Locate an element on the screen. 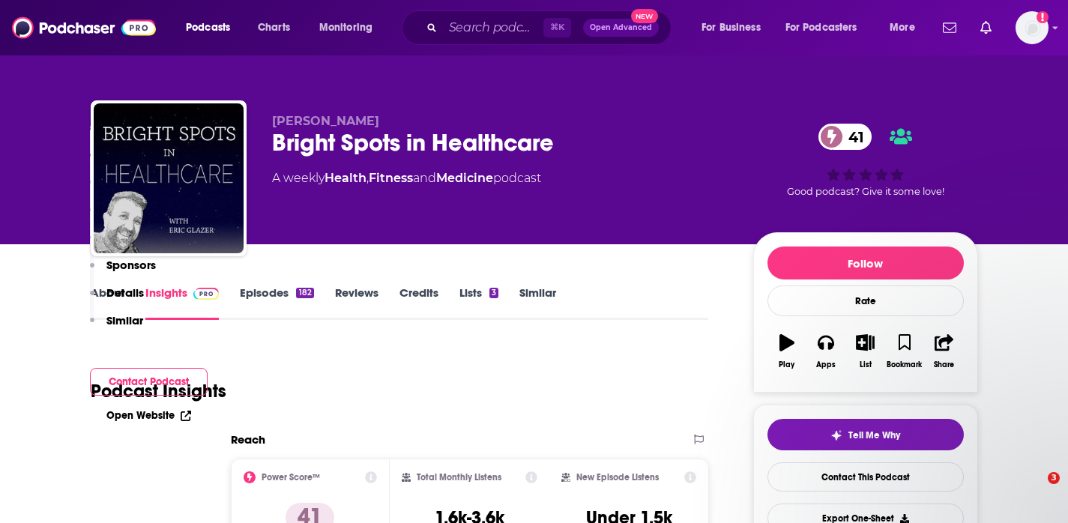  span: Logged in as HBurn is located at coordinates (1032, 28).